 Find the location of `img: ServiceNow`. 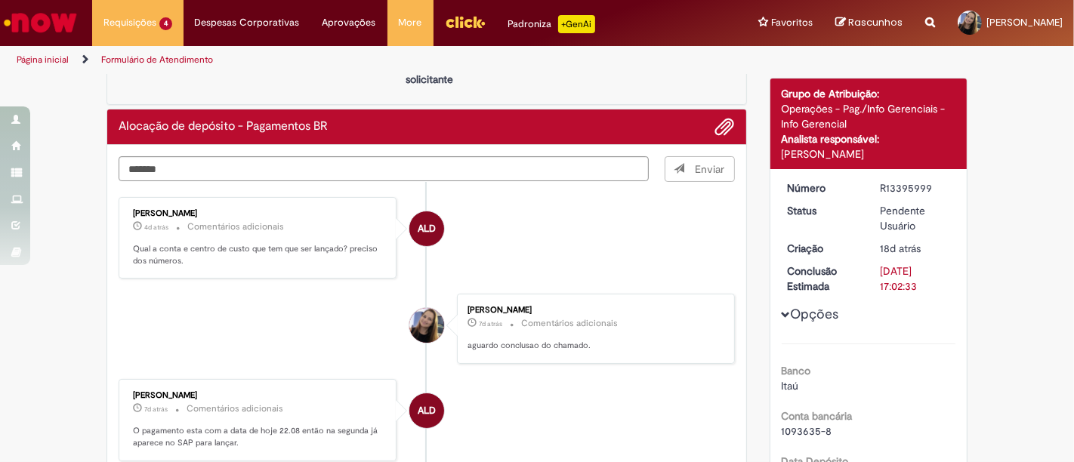

img: ServiceNow is located at coordinates (40, 23).